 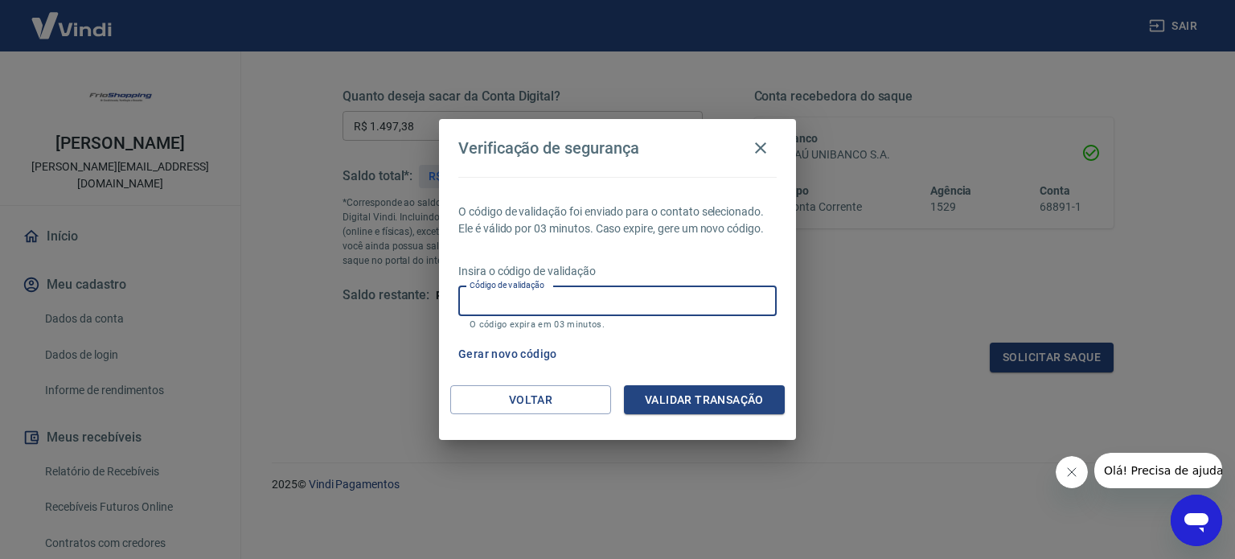 I want to click on button: Gerar novo código, so click(x=507, y=354).